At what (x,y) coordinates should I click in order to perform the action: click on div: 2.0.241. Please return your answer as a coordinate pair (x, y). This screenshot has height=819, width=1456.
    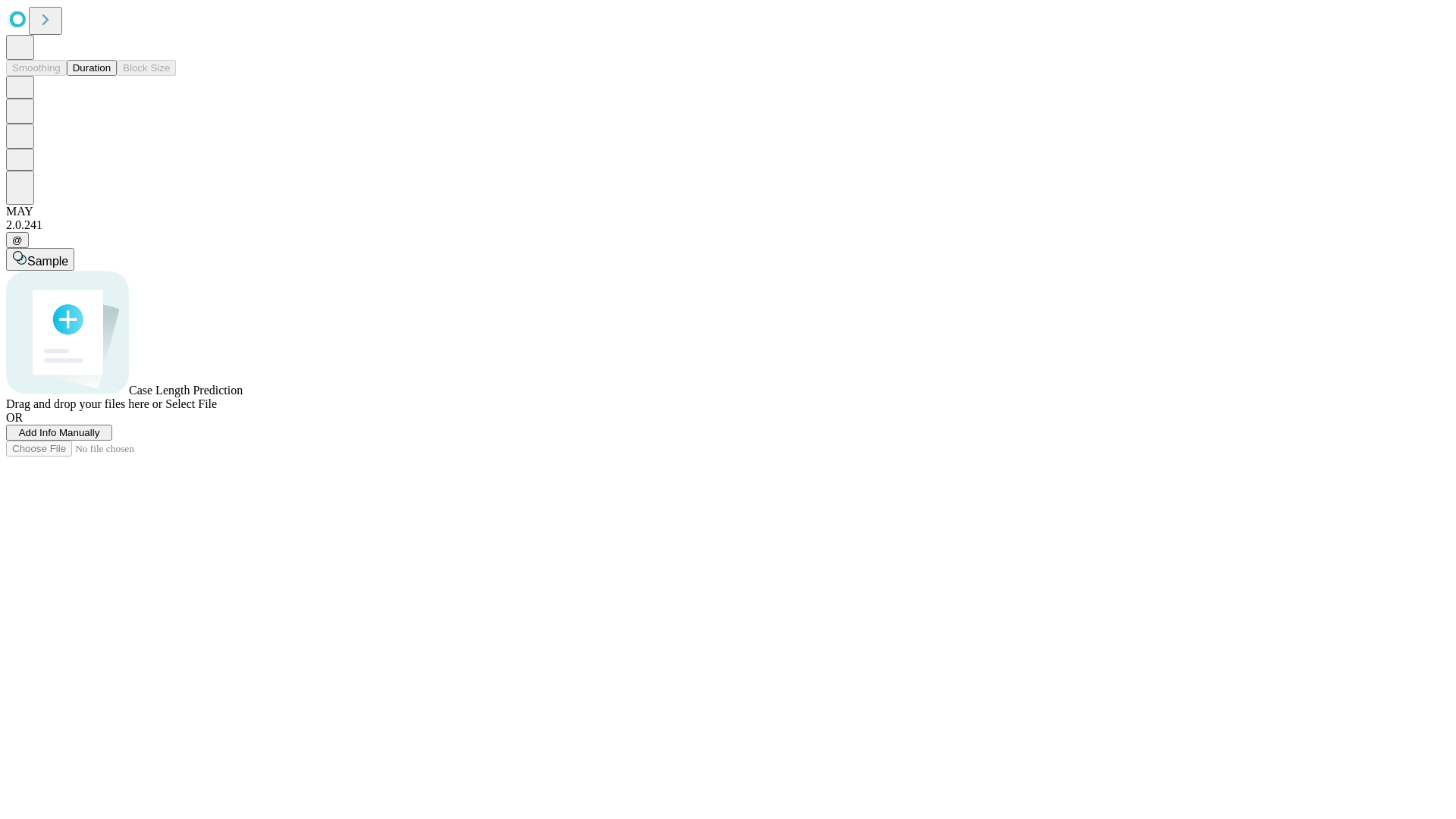
    Looking at the image, I should click on (728, 226).